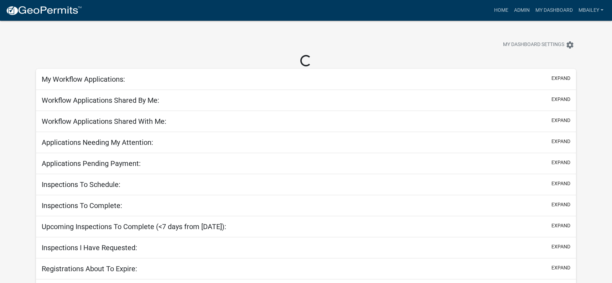 The width and height of the screenshot is (612, 283). What do you see at coordinates (97, 142) in the screenshot?
I see `h5: Applications Needing My Attention:` at bounding box center [97, 142].